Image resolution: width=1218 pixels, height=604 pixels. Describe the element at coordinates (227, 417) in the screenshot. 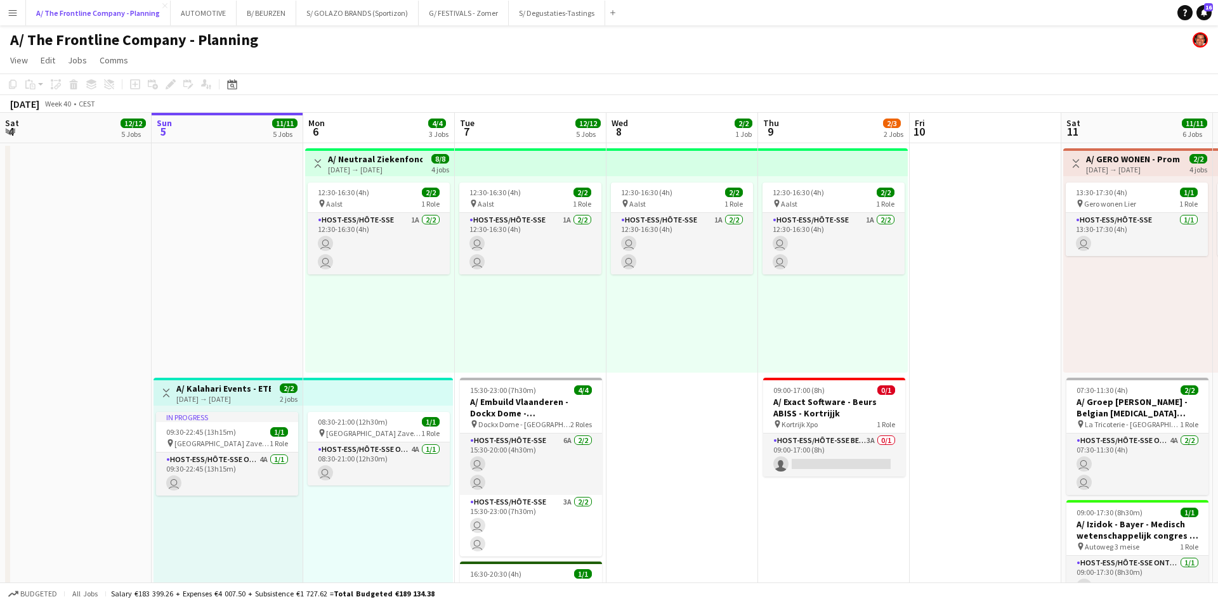

I see `div: In progress` at that location.